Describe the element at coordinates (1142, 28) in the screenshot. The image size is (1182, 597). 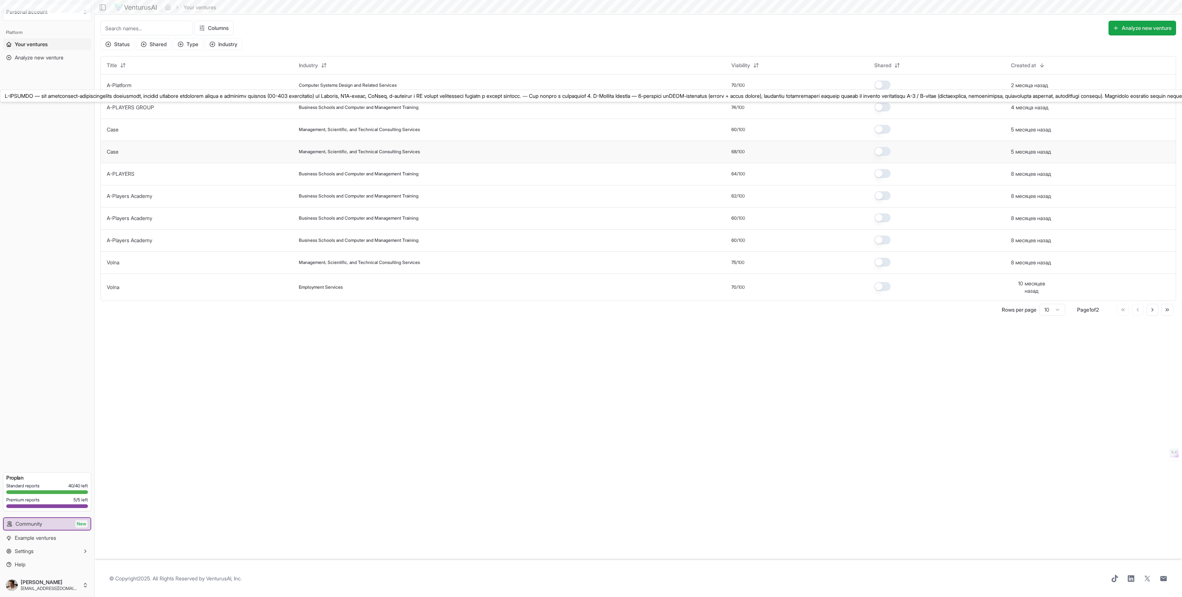
I see `button: Analyze new venture` at that location.